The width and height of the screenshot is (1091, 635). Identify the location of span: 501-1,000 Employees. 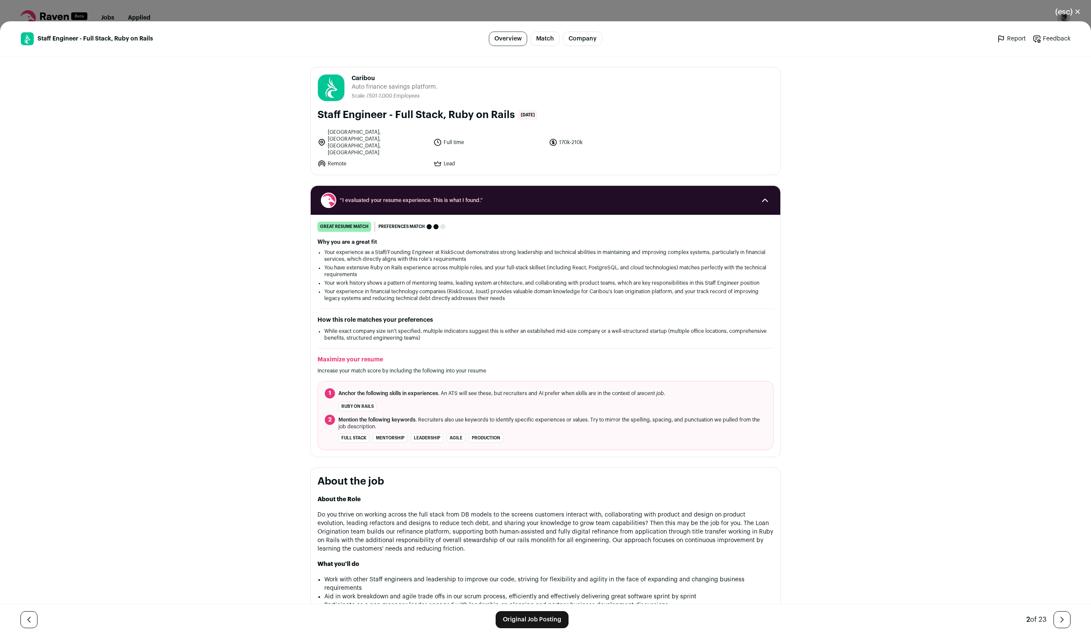
(394, 96).